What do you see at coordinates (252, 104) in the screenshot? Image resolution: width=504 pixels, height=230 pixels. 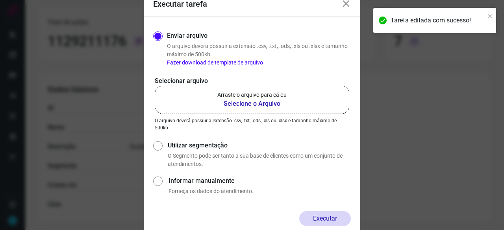 I see `b: Selecione o Arquivo` at bounding box center [252, 104].